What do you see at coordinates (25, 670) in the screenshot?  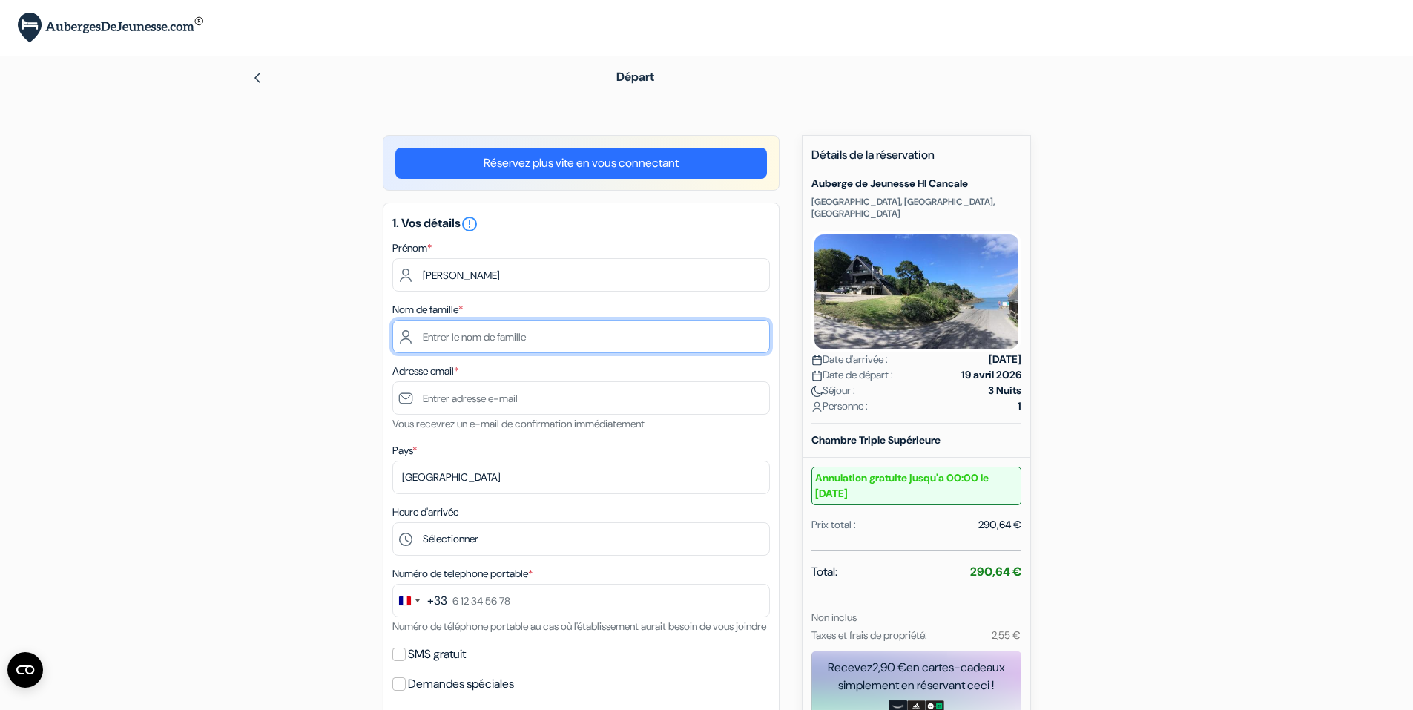 I see `button: Ouvrir le widget CMP` at bounding box center [25, 670].